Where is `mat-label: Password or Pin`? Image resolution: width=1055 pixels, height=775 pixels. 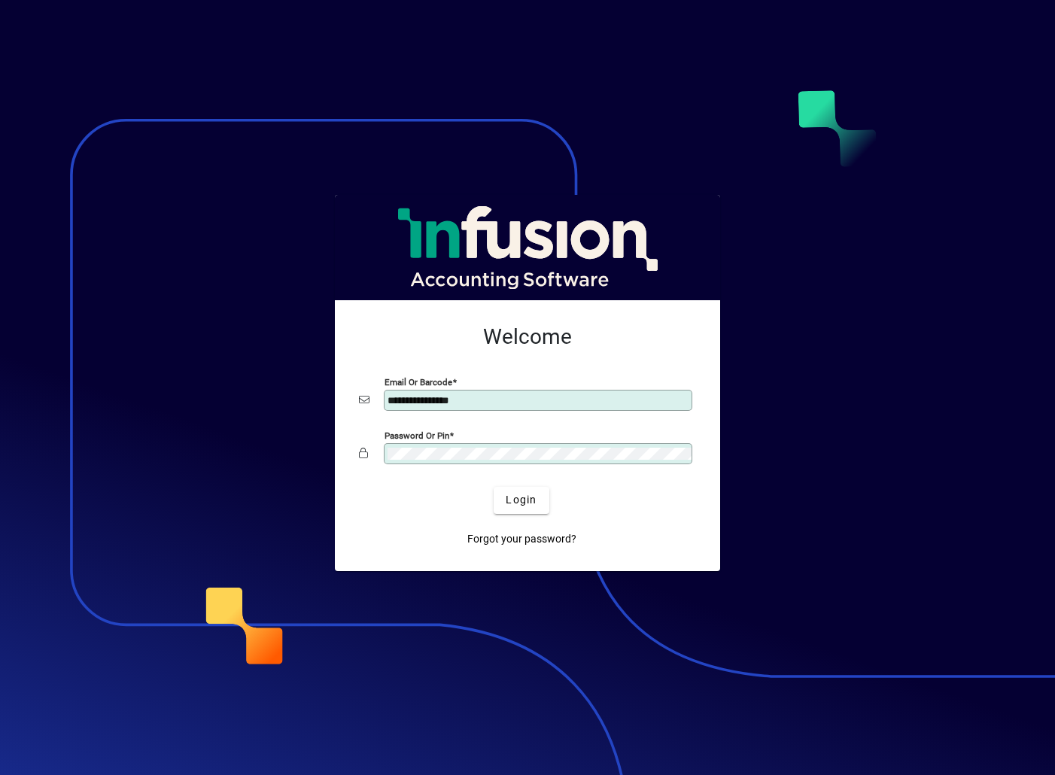
mat-label: Password or Pin is located at coordinates (417, 435).